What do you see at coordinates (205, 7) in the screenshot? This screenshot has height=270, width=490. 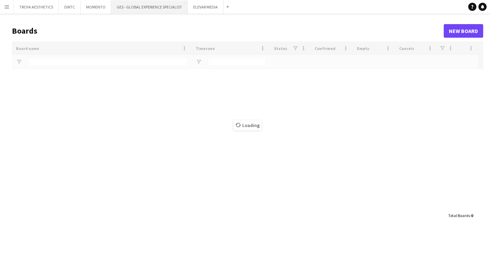 I see `button: ELEVAR MEDIA` at bounding box center [205, 7].